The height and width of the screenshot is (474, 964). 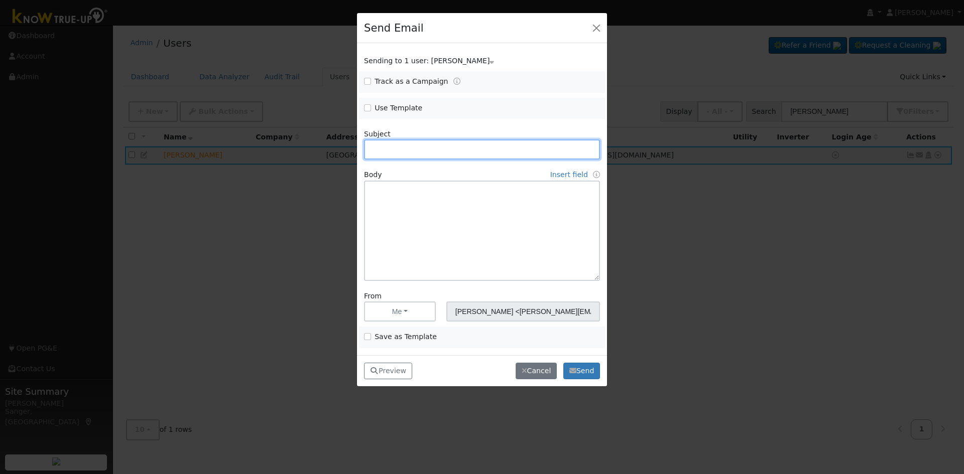 I want to click on button: Preview, so click(x=388, y=372).